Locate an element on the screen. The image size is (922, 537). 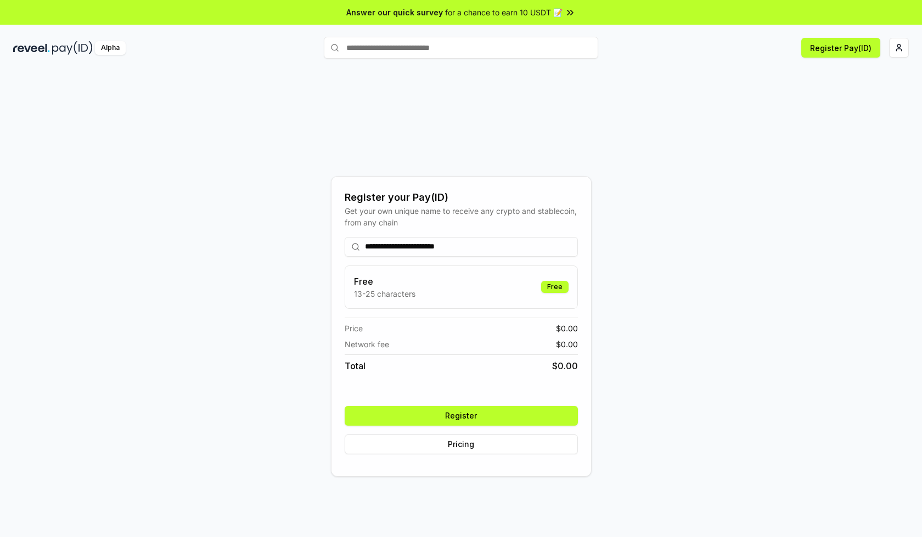
span: Answer our quick survey is located at coordinates (395, 12).